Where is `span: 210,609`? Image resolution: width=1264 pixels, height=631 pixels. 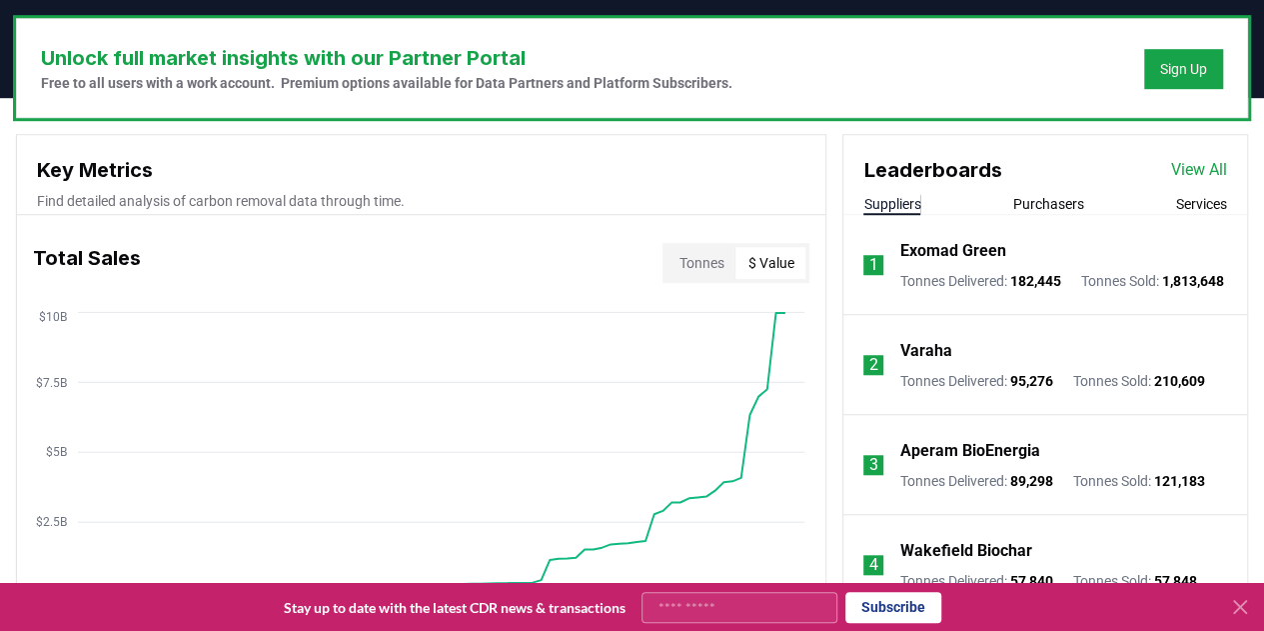
span: 210,609 is located at coordinates (1179, 381).